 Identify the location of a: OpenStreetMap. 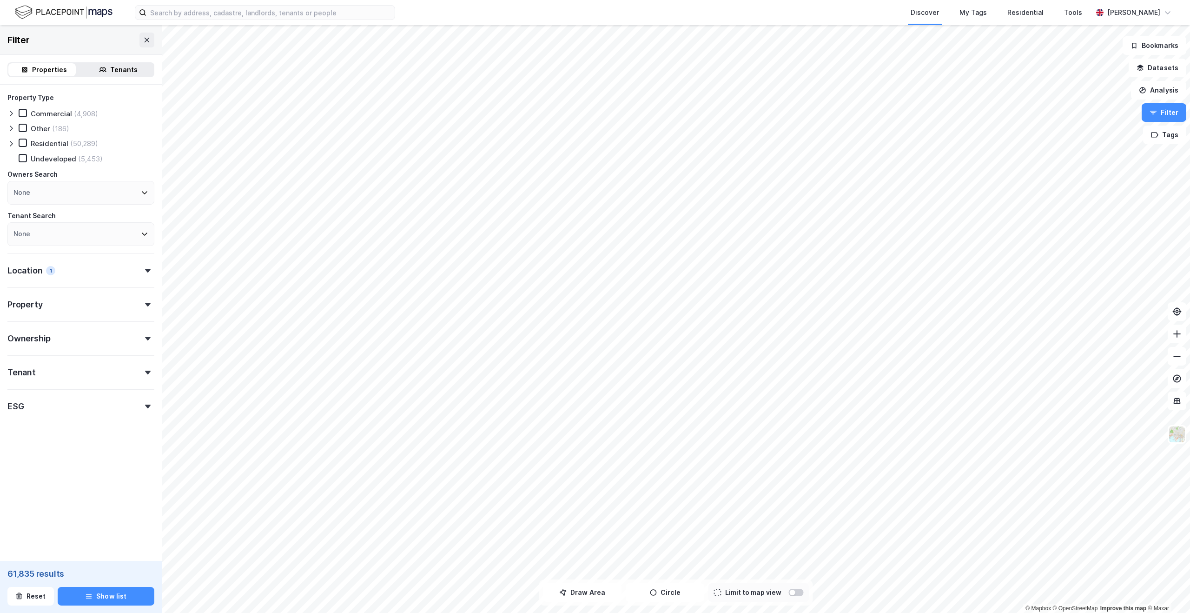
(1075, 608).